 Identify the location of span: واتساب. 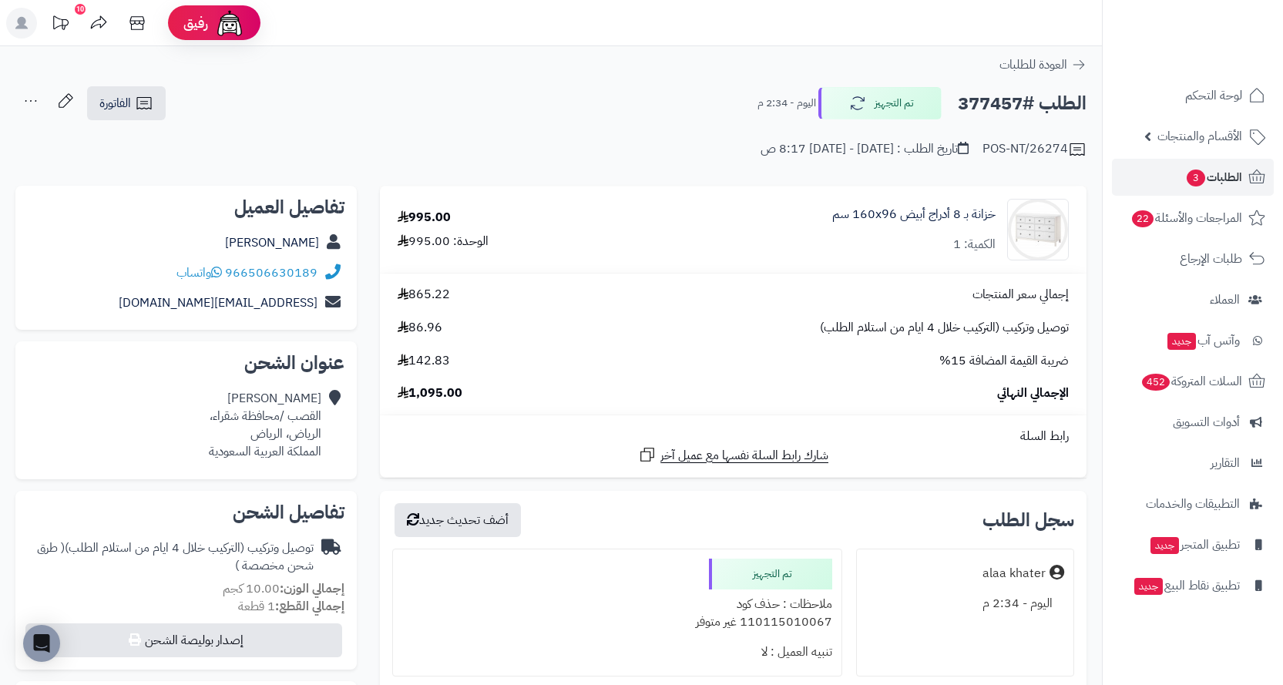
(199, 273).